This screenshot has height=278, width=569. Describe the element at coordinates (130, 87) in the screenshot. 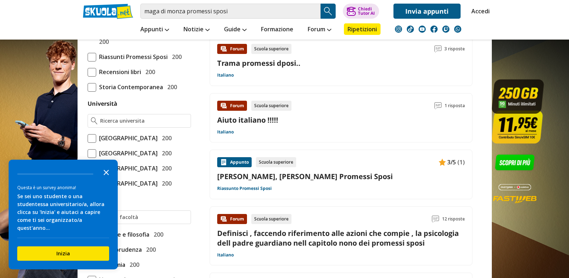

I see `span: Storia Contemporanea` at that location.